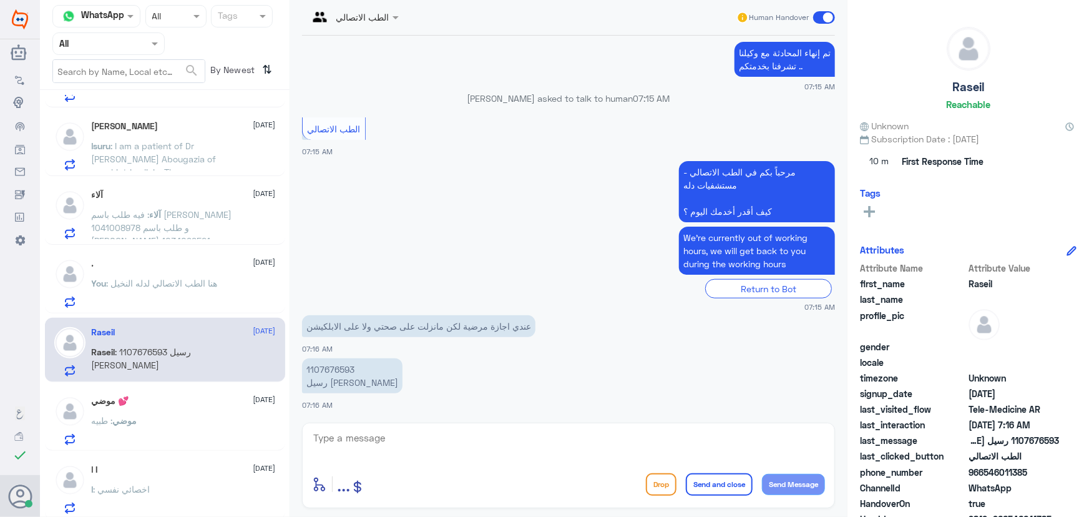 The height and width of the screenshot is (517, 1089). Describe the element at coordinates (162, 283) in the screenshot. I see `span: : هنا الطب الاتصالي لدله النخيل` at that location.